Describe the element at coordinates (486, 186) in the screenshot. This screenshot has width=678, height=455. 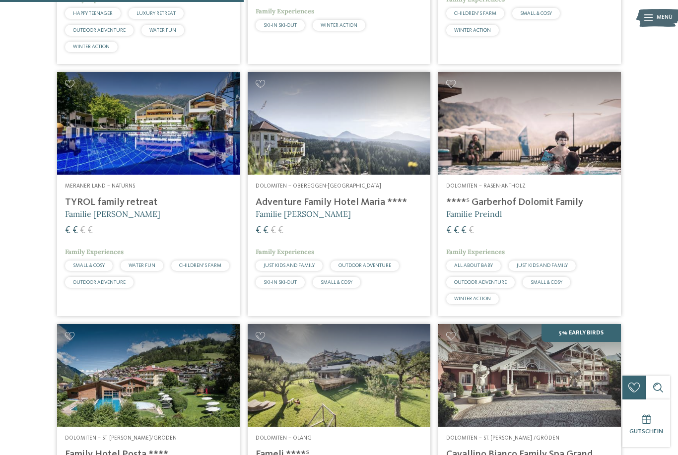
I see `span: Dolomiten – Rasen-Antholz` at that location.